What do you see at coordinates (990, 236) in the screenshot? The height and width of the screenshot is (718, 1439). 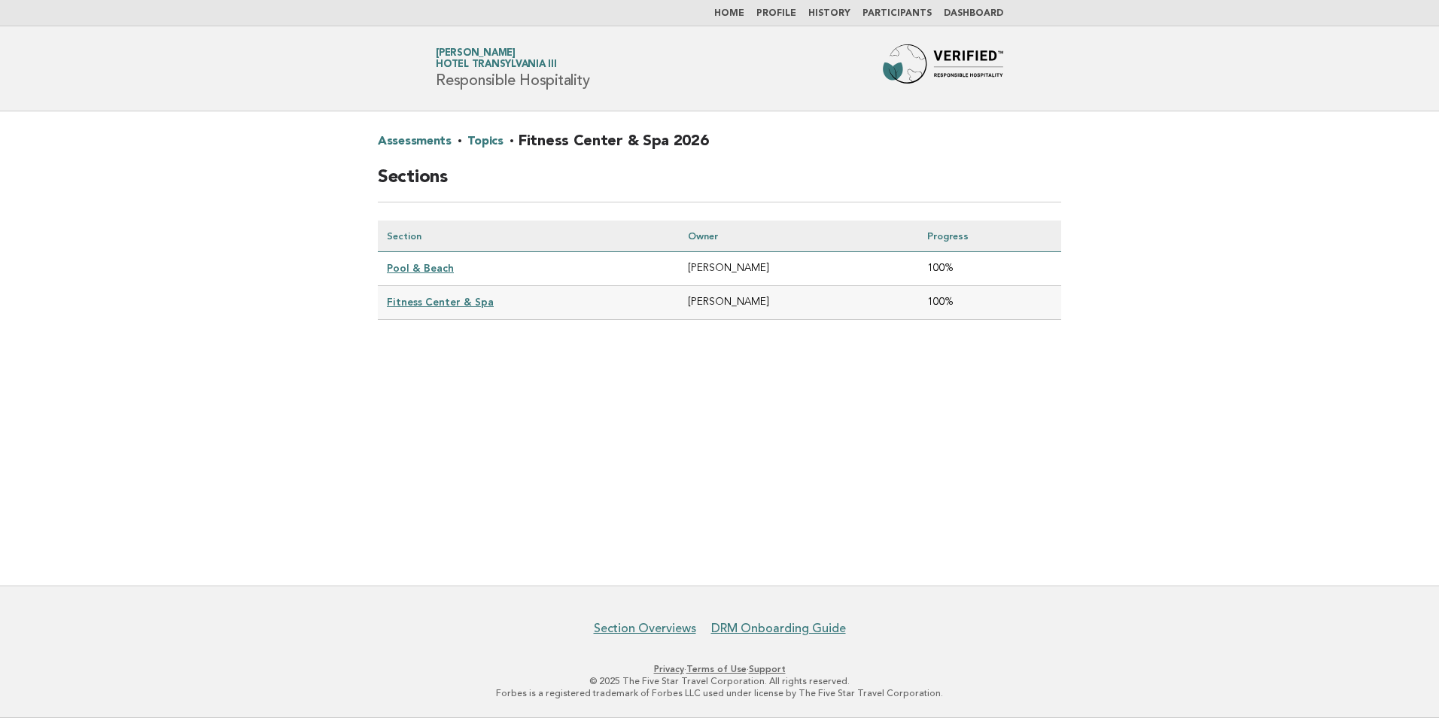 I see `th: Progress` at bounding box center [990, 236].